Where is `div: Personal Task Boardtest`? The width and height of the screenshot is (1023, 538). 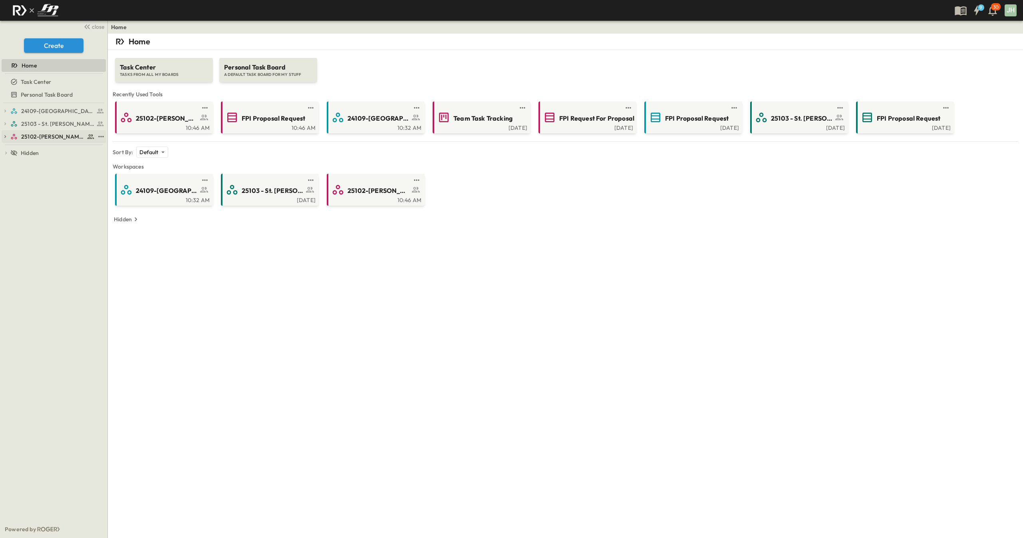 div: Personal Task Boardtest is located at coordinates (54, 95).